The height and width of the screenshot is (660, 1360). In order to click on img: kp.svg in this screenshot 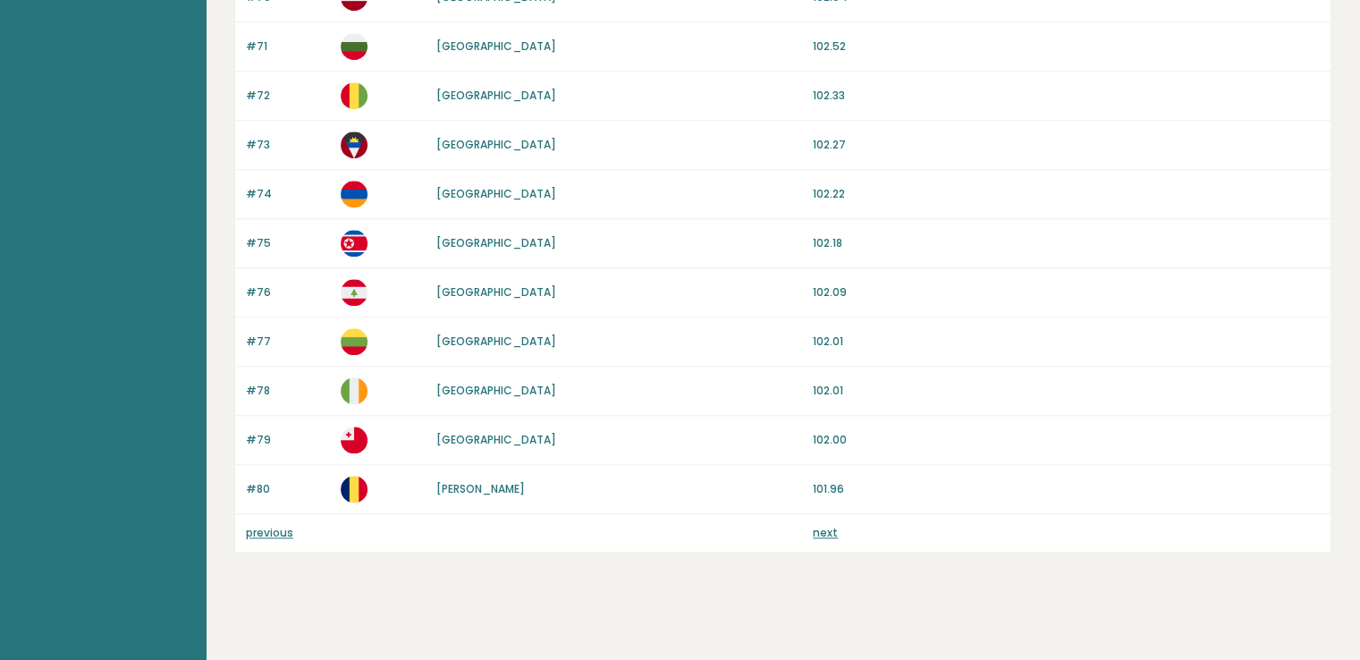, I will do `click(354, 243)`.